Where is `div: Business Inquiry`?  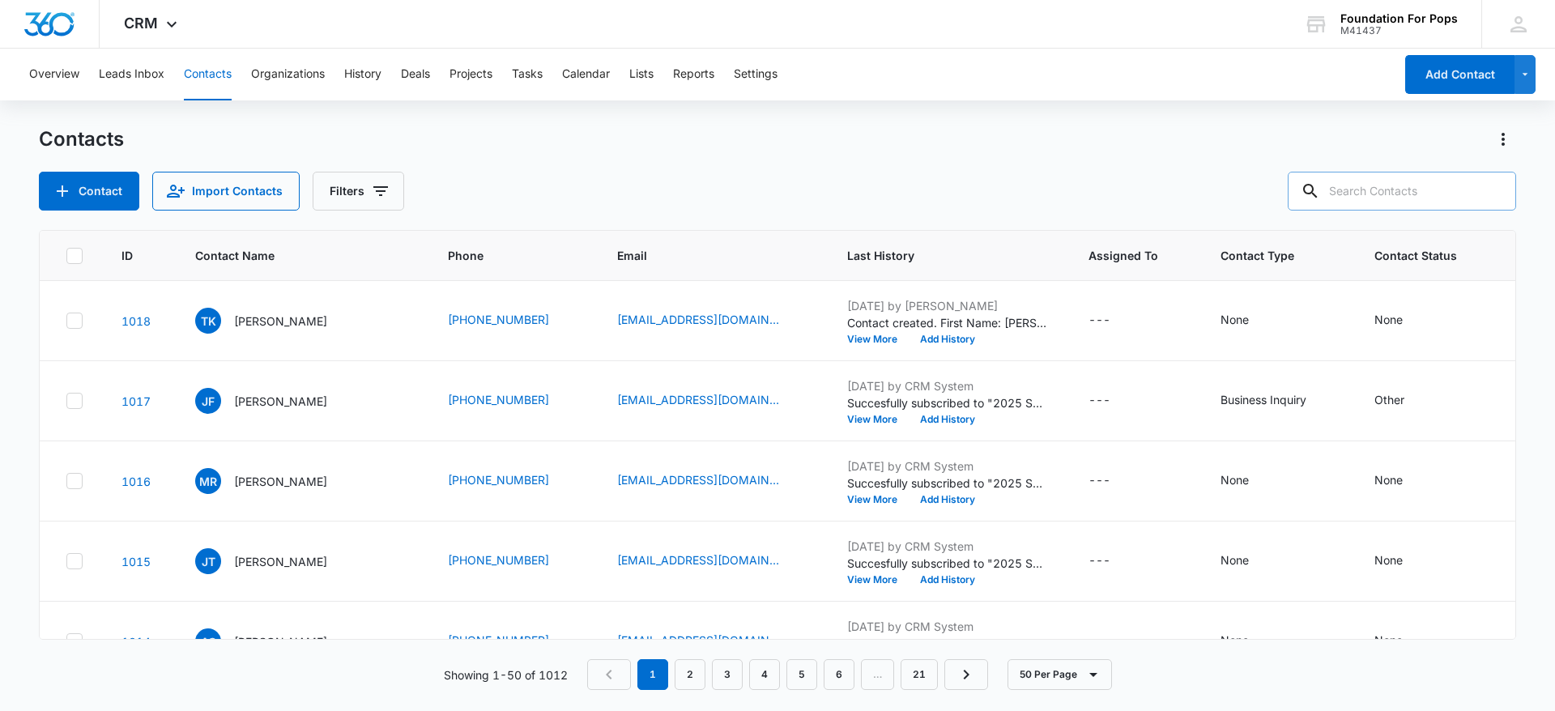
div: Business Inquiry is located at coordinates (1264, 399).